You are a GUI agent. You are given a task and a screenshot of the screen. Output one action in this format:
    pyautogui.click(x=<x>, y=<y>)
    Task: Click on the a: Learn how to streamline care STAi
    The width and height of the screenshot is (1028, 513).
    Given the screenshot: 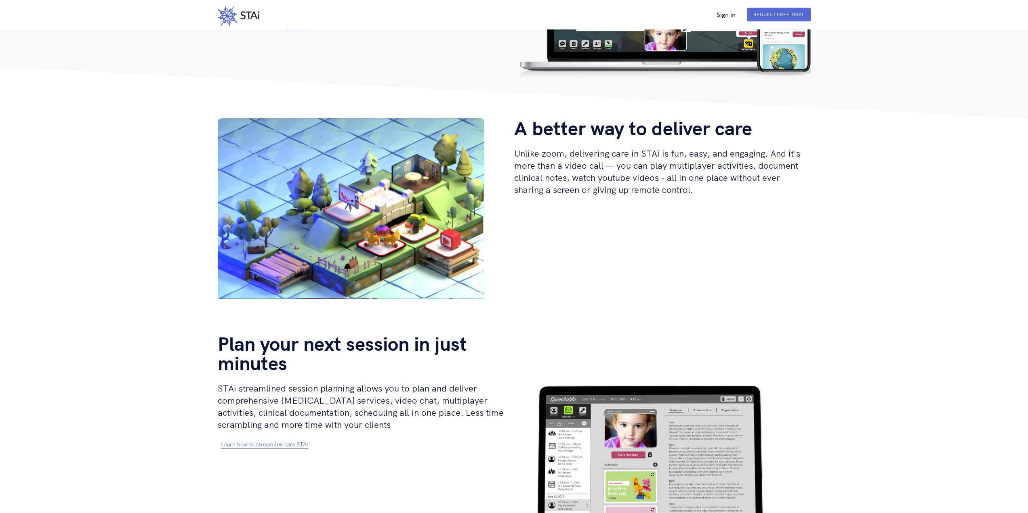 What is the action you would take?
    pyautogui.click(x=265, y=445)
    